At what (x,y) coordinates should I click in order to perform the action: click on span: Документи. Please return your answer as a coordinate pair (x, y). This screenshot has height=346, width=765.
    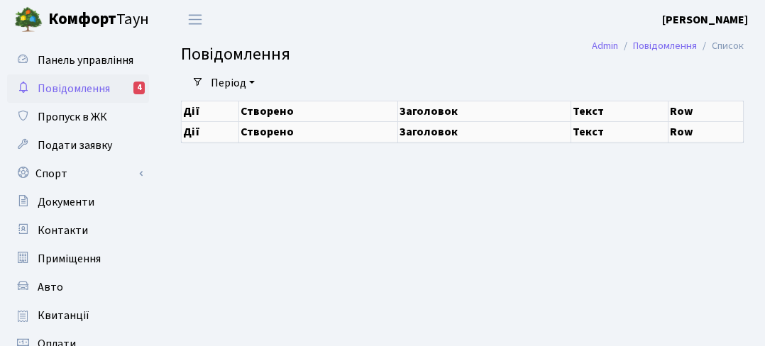
    Looking at the image, I should click on (66, 202).